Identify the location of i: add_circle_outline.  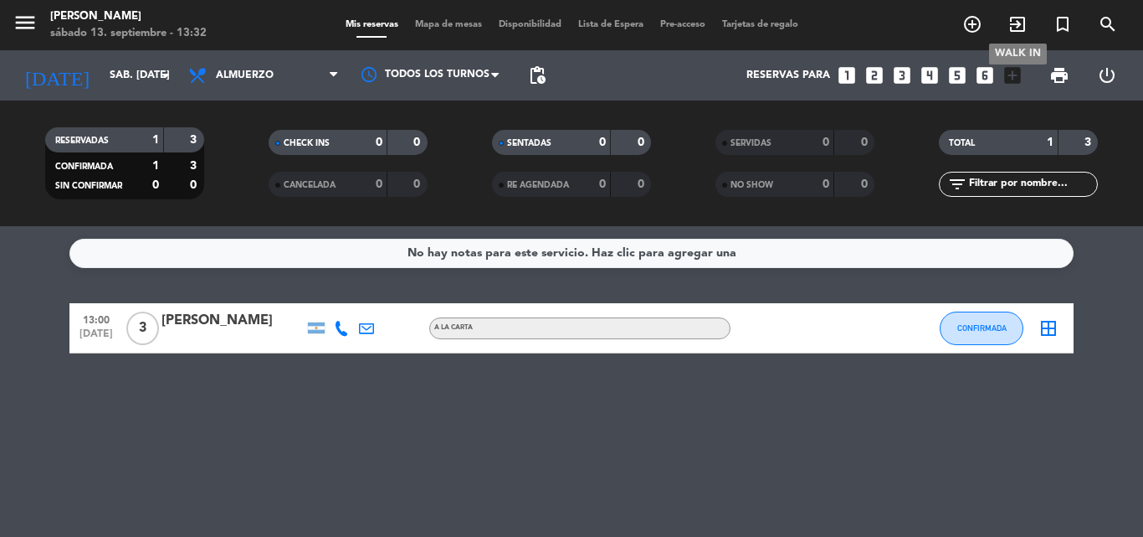
(973, 24).